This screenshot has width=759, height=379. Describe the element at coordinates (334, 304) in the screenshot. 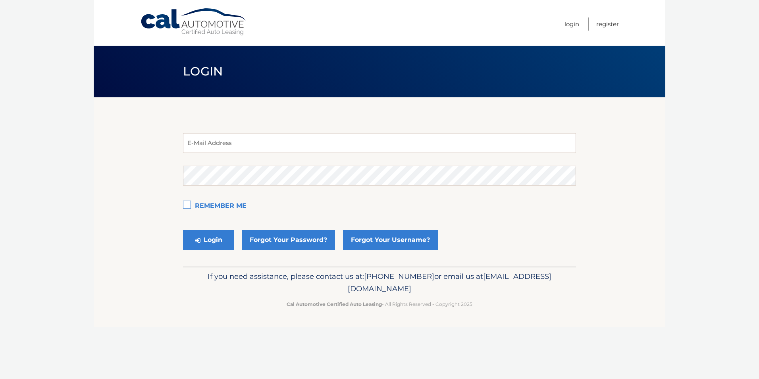

I see `strong: Cal Automotive Certified Auto Leasing` at that location.